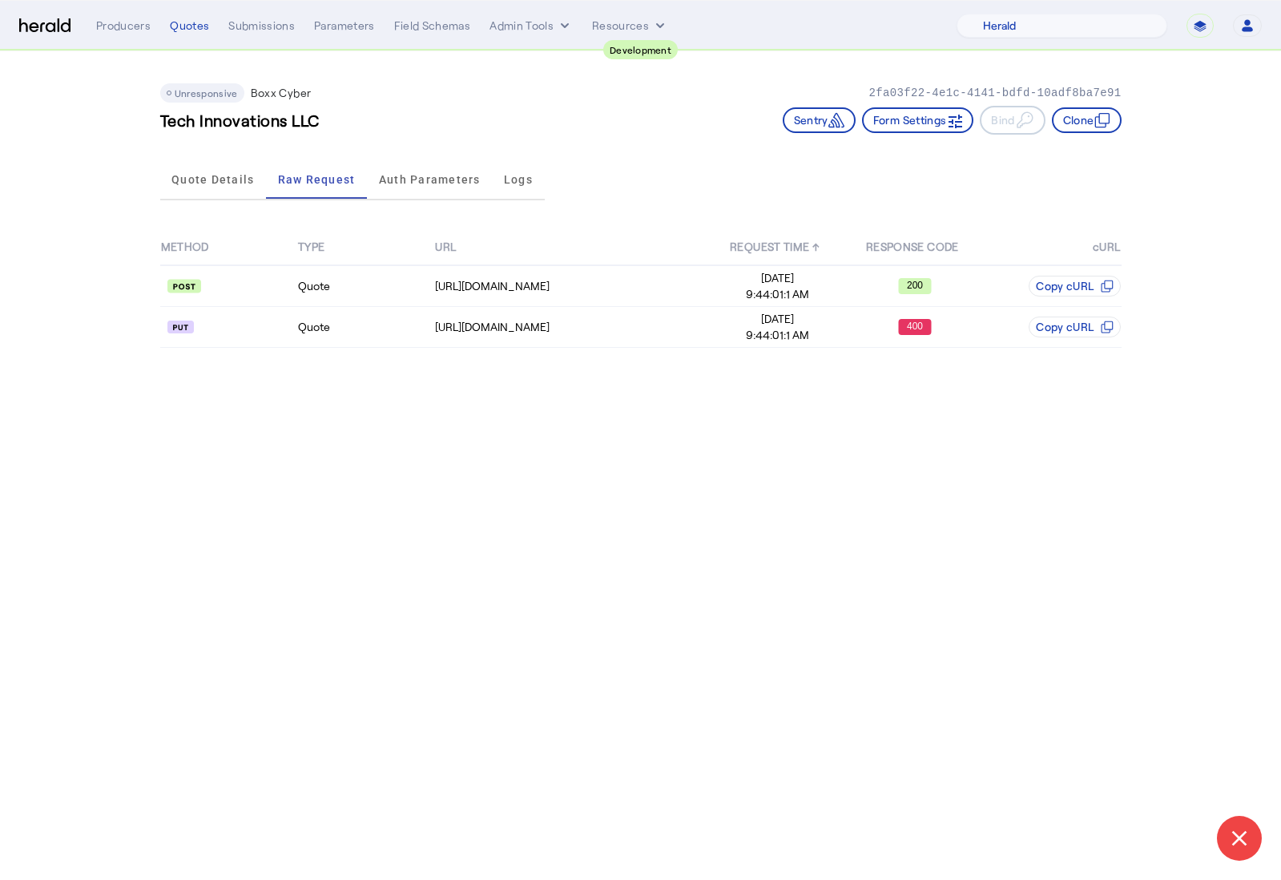  I want to click on div: Producers, so click(123, 26).